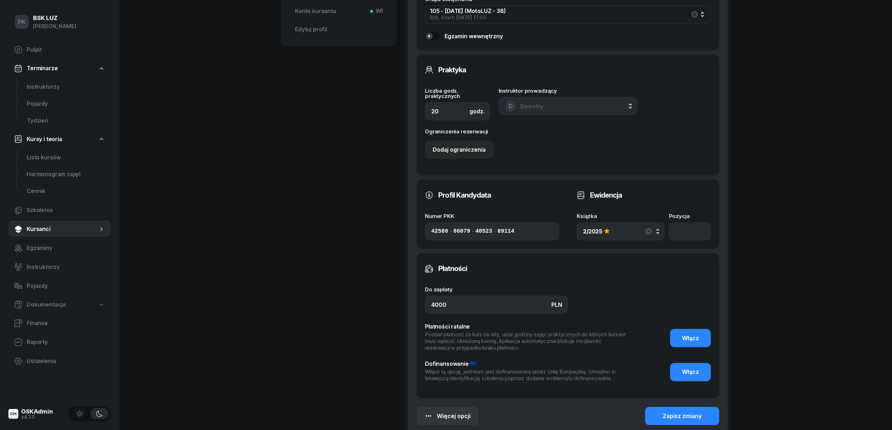  What do you see at coordinates (46, 305) in the screenshot?
I see `span: Dokumentacja` at bounding box center [46, 305].